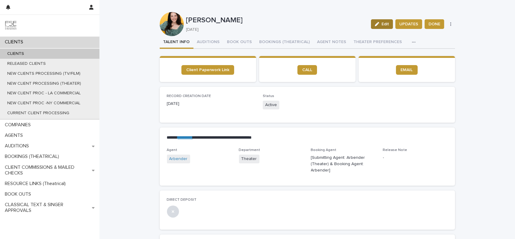 The image size is (515, 239). I want to click on p: CURRENT CLIENT PROCESSING, so click(38, 113).